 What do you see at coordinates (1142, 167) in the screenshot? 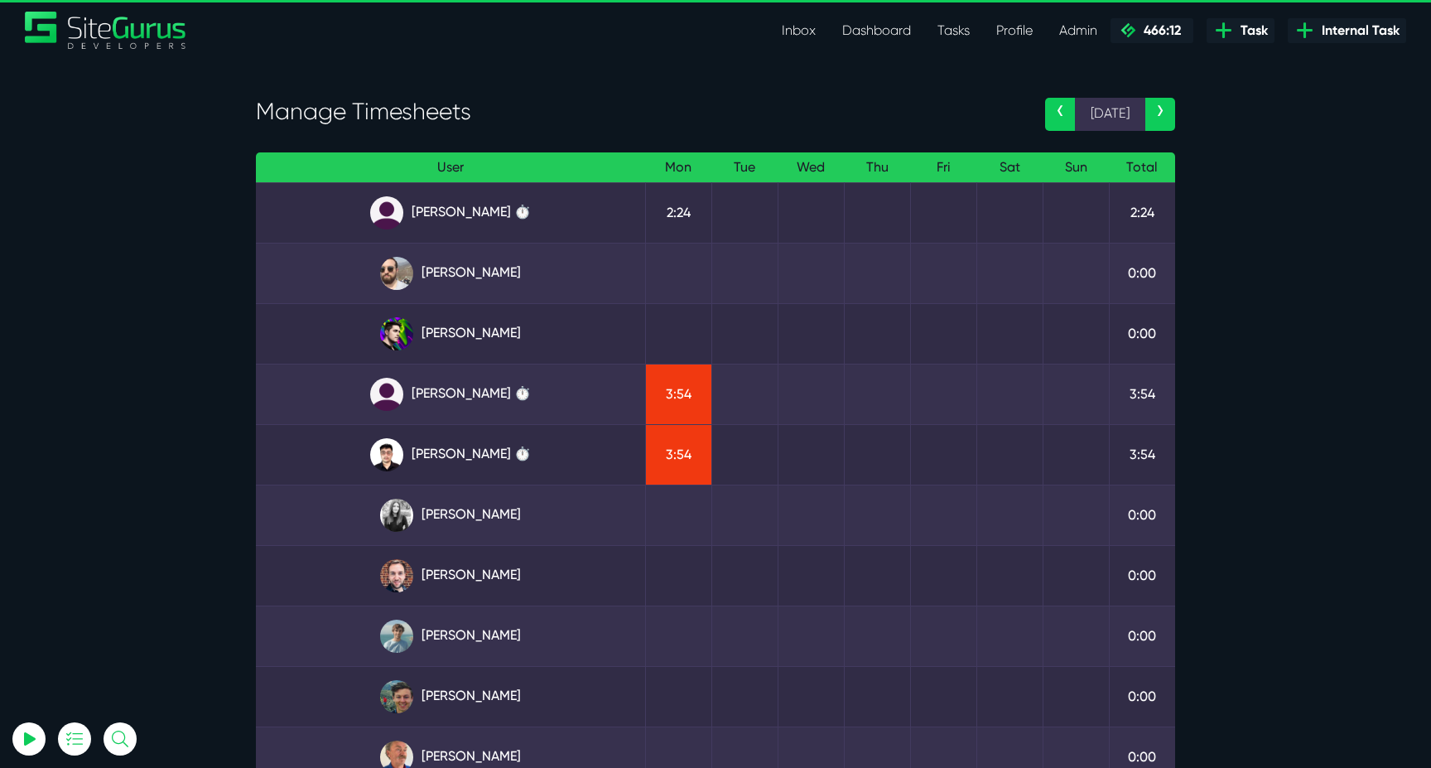
I see `th: Total` at bounding box center [1142, 167].